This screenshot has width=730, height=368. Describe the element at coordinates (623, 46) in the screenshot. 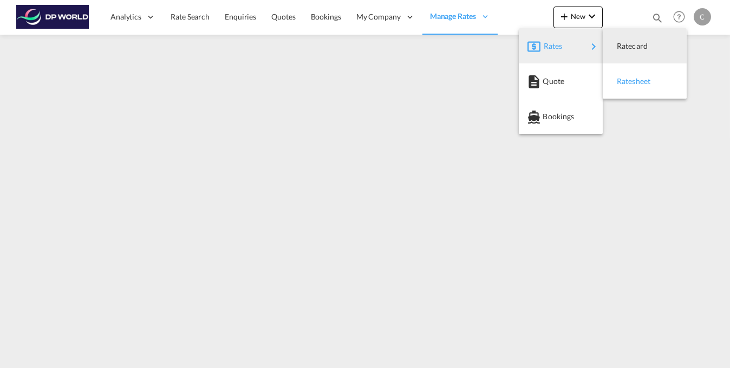

I see `span: Ratecard` at that location.